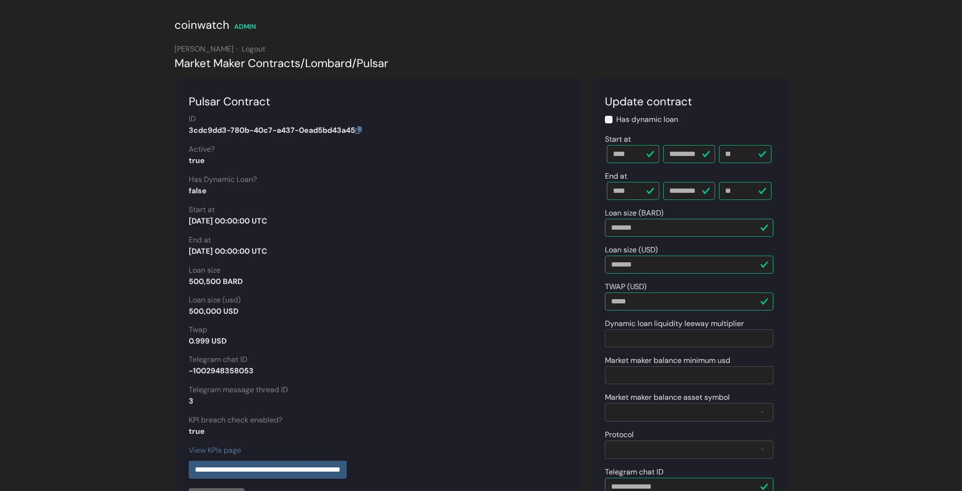  Describe the element at coordinates (481, 63) in the screenshot. I see `div: Market Maker Contracts Lombard Pulsar` at that location.